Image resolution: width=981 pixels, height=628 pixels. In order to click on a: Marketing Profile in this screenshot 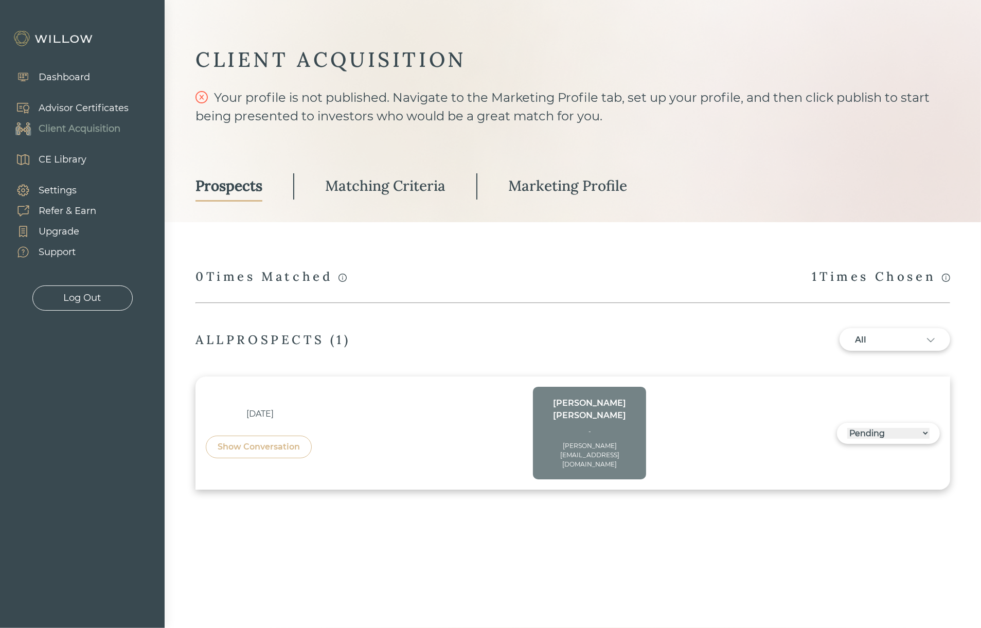, I will do `click(567, 186)`.